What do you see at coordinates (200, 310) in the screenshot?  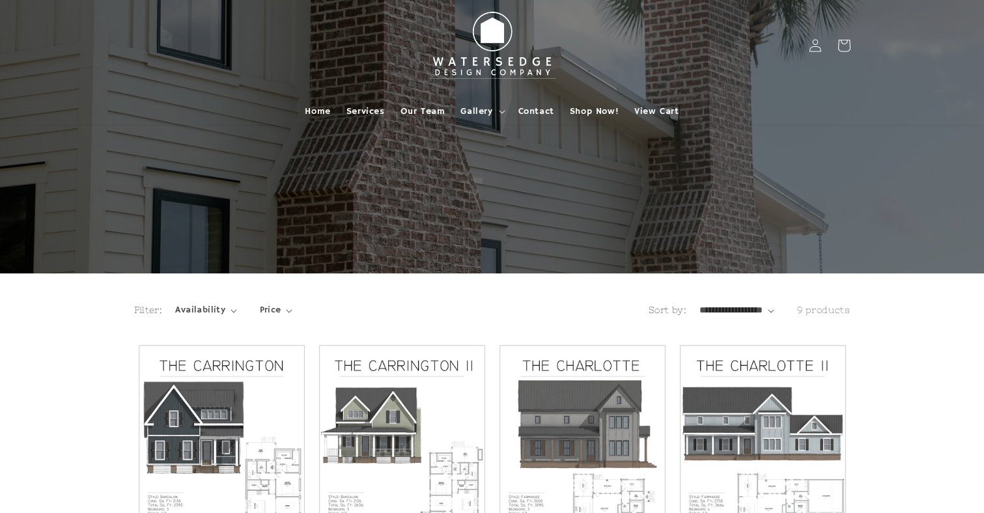 I see `span: Availability` at bounding box center [200, 310].